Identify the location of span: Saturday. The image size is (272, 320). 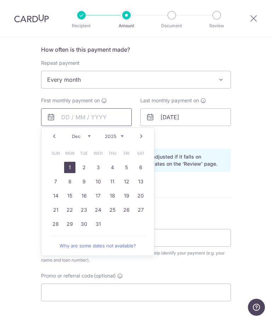
(141, 153).